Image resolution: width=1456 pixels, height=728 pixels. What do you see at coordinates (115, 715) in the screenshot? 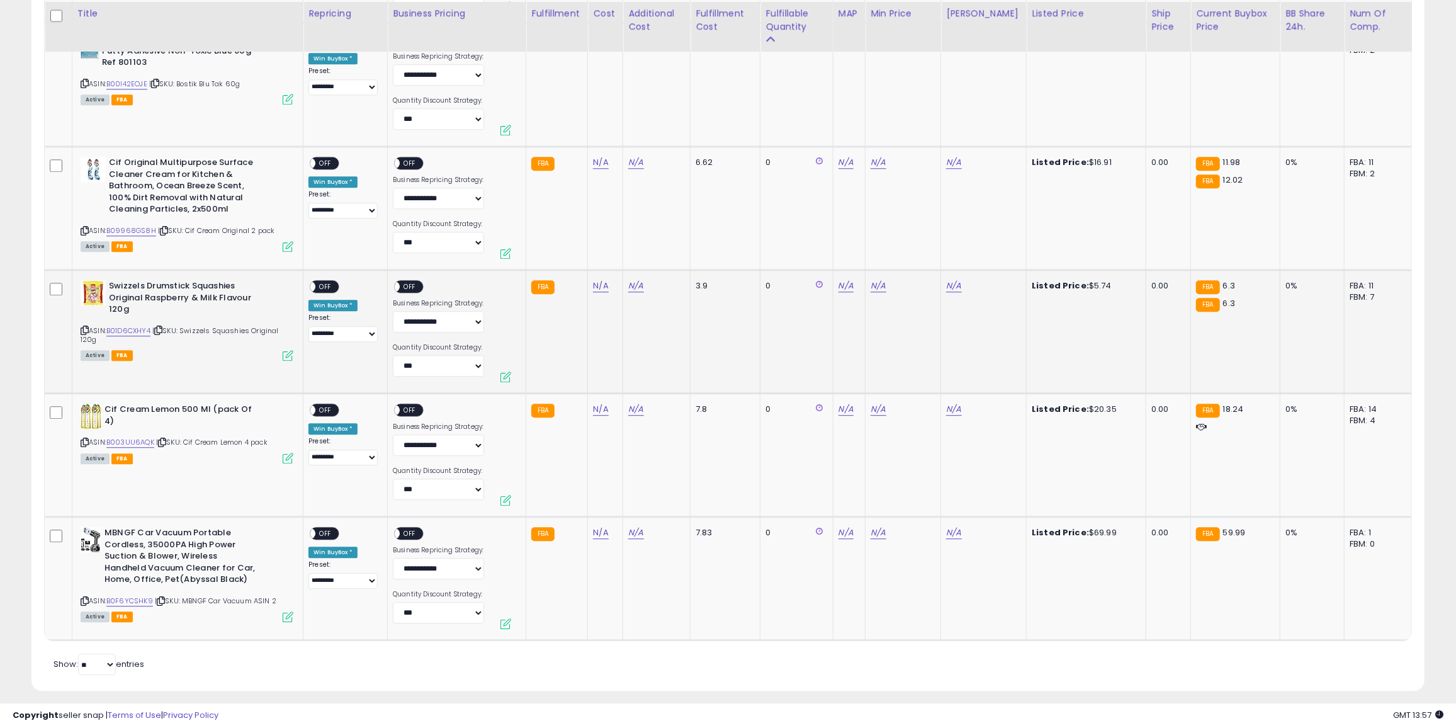
I see `div: seller snap | |` at bounding box center [115, 715].